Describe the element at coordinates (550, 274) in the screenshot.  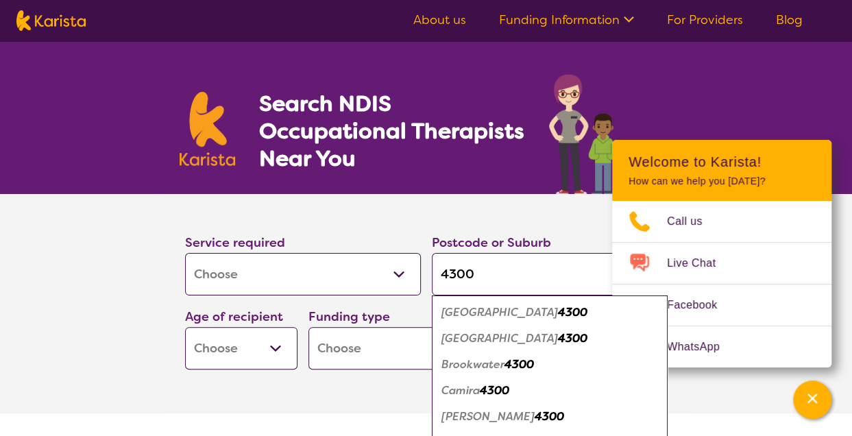
I see `input: Type` at that location.